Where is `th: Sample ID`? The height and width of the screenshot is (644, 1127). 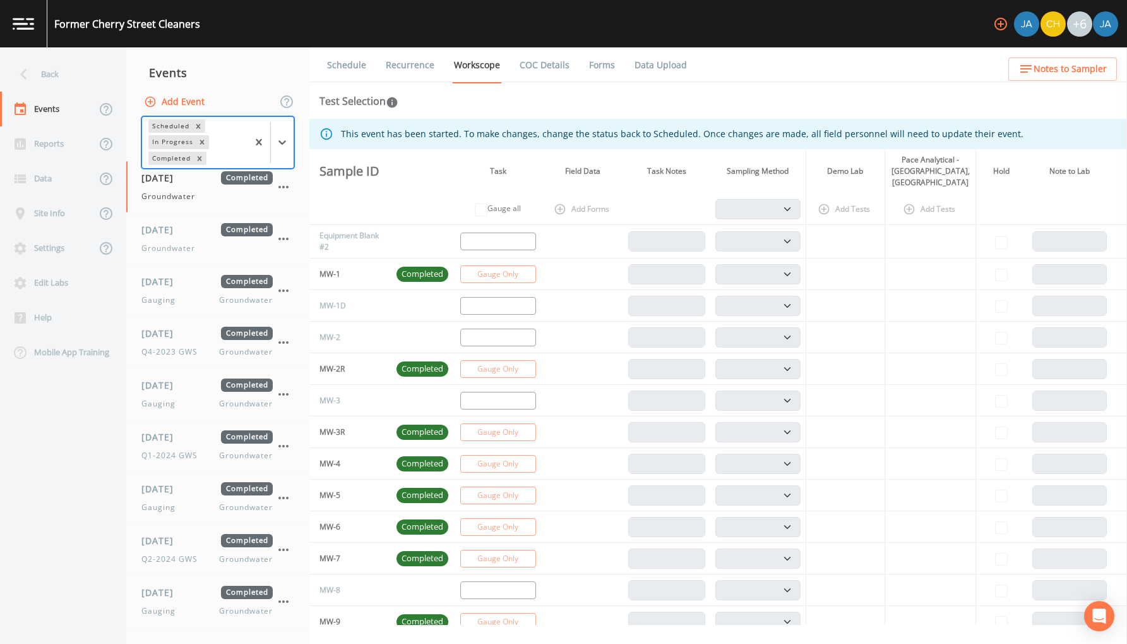 th: Sample ID is located at coordinates (351, 171).